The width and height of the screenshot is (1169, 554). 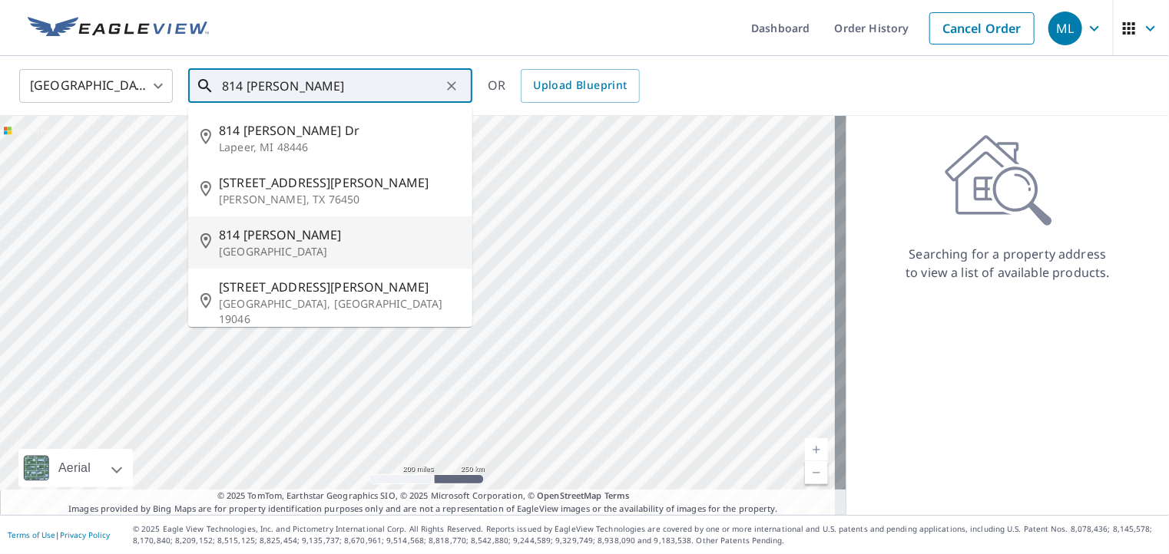 What do you see at coordinates (981, 28) in the screenshot?
I see `a: Cancel Order` at bounding box center [981, 28].